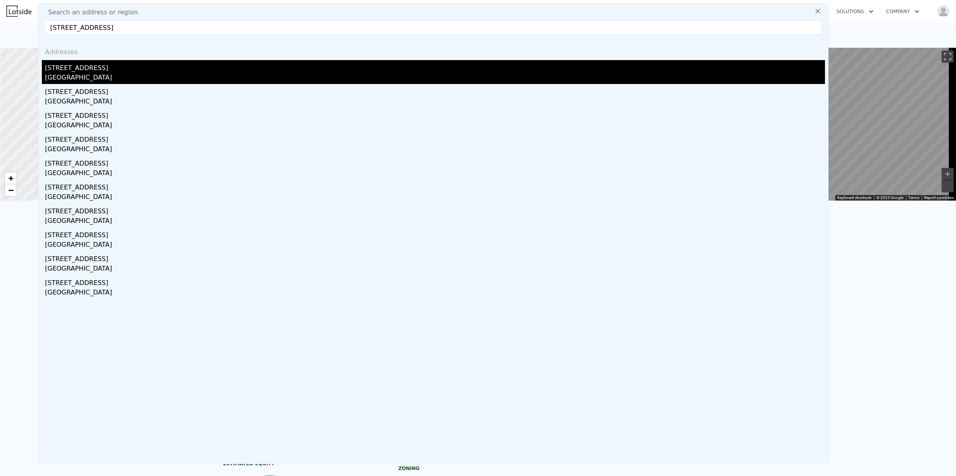 This screenshot has height=476, width=956. What do you see at coordinates (889, 197) in the screenshot?
I see `span: © 2025 Google` at bounding box center [889, 197].